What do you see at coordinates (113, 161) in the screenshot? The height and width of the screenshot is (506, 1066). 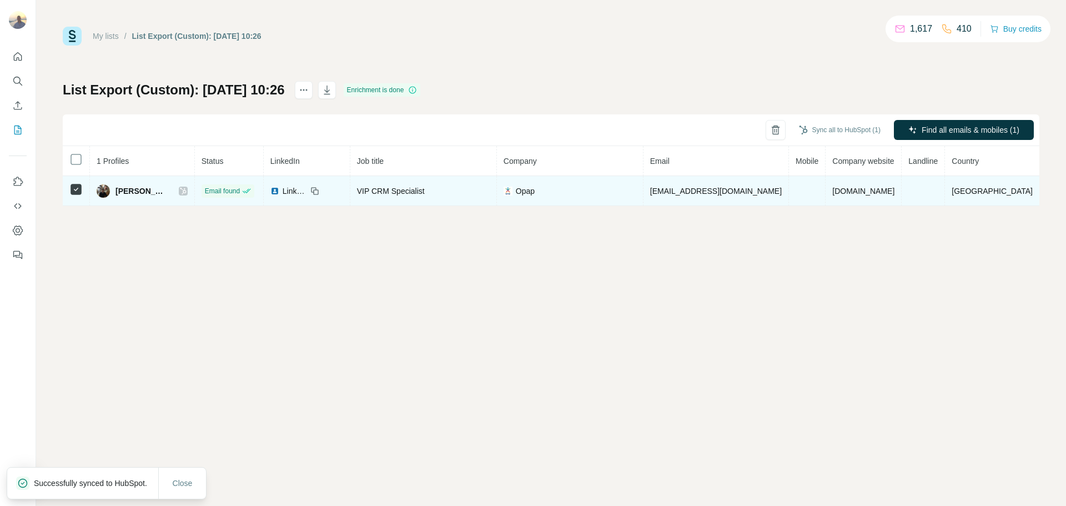 I see `span: 1 Profiles` at bounding box center [113, 161].